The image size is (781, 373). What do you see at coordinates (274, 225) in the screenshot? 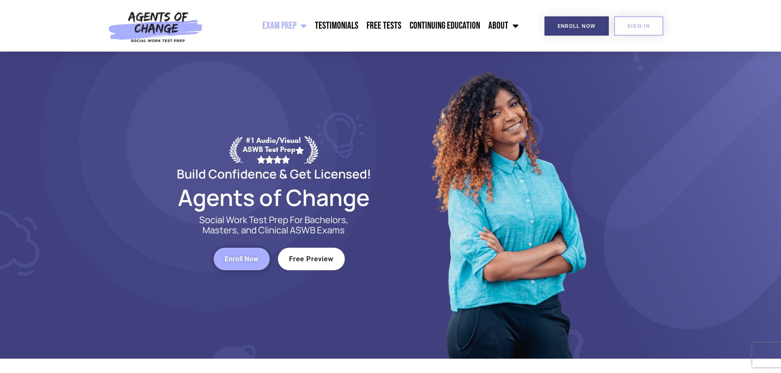
I see `p: Social Work Test Prep For Bachelors, Masters, and Clinical ASWB Exams` at bounding box center [274, 225].